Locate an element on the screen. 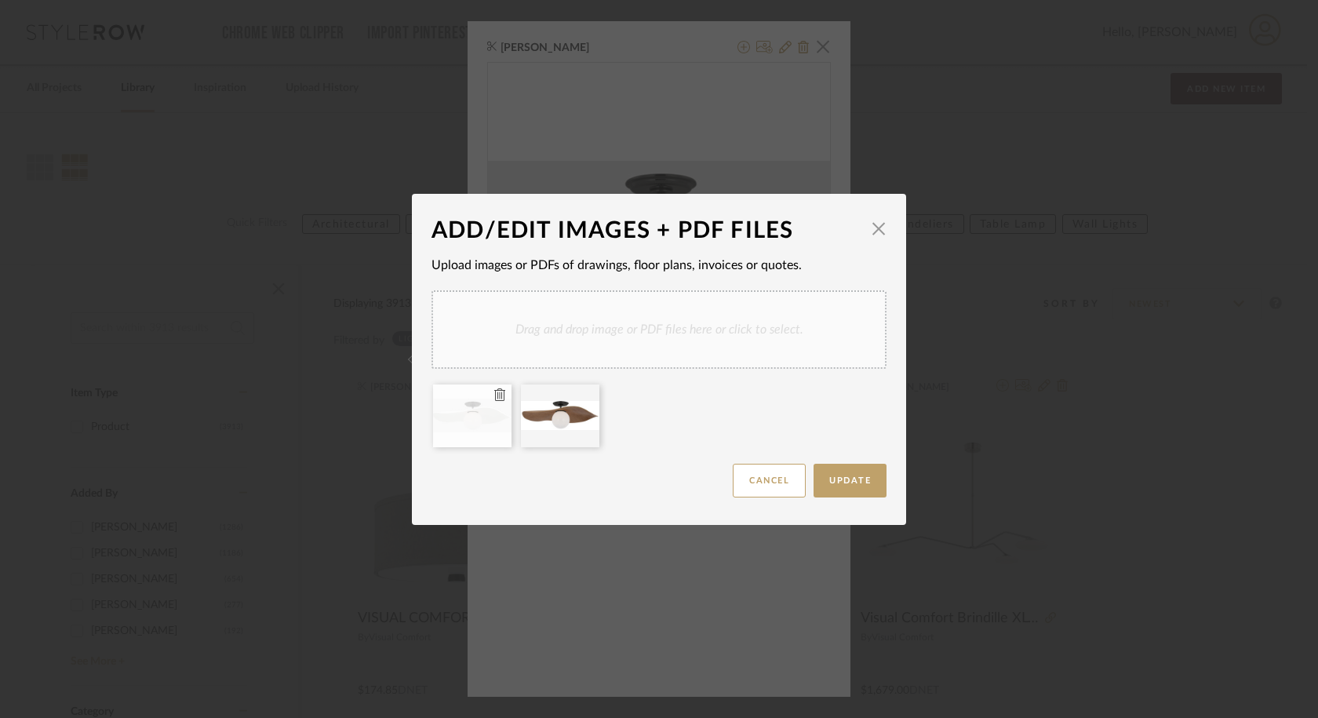 The width and height of the screenshot is (1318, 718). div: ADD/EDIT IMAGES + PDF FILES is located at coordinates (647, 231).